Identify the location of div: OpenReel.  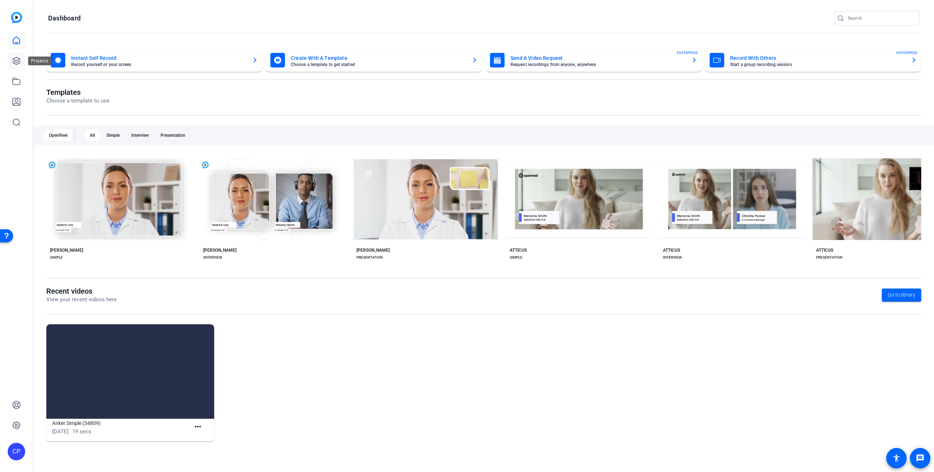
(58, 135).